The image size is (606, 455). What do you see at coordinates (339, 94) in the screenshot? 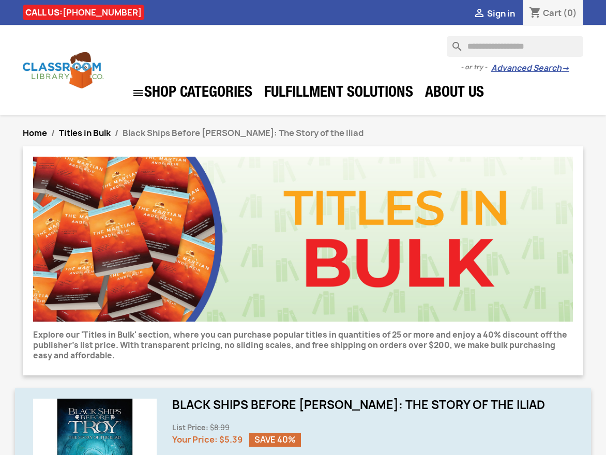
I see `a: Fulfillment Solutions` at bounding box center [339, 94].